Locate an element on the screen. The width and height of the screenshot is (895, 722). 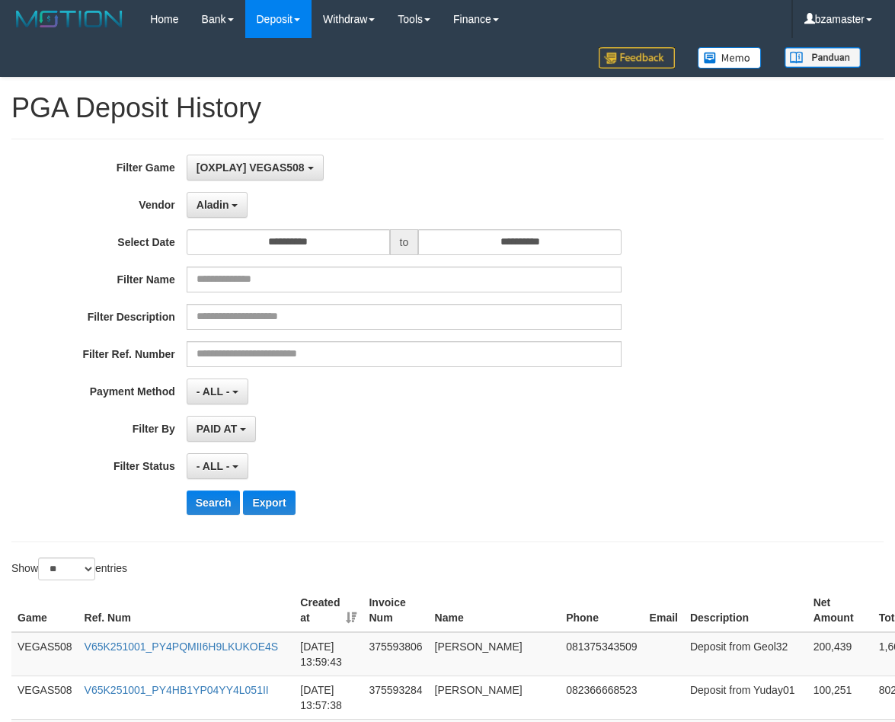
th: Invoice Num is located at coordinates (395, 610).